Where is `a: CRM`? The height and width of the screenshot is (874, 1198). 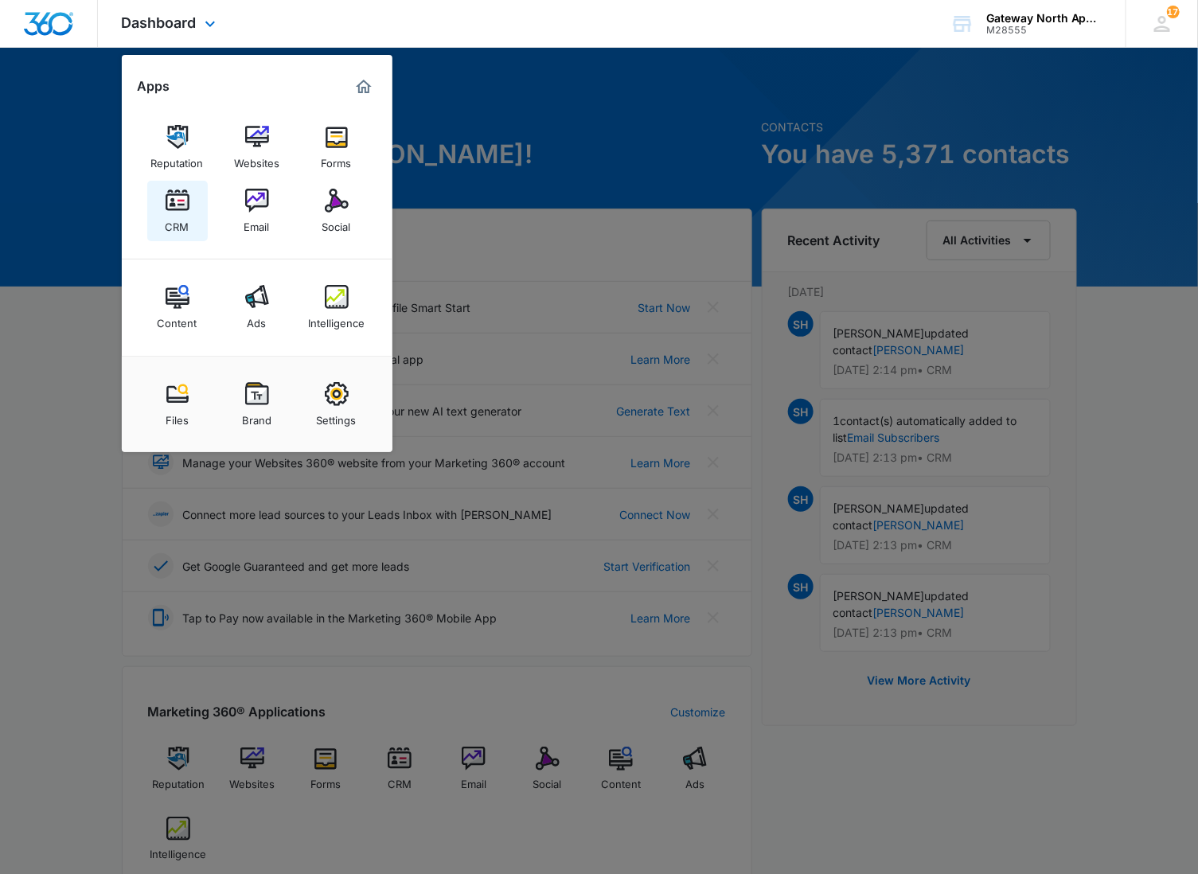
a: CRM is located at coordinates (177, 211).